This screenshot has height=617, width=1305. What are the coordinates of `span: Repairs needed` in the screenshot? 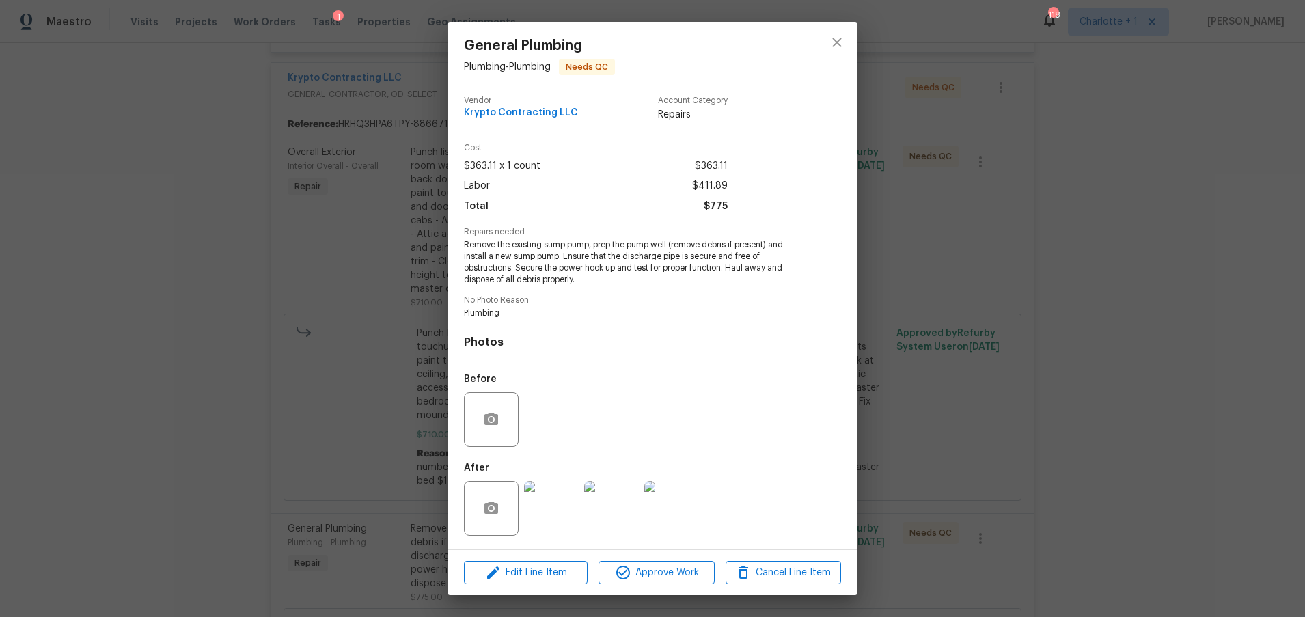 It's located at (653, 232).